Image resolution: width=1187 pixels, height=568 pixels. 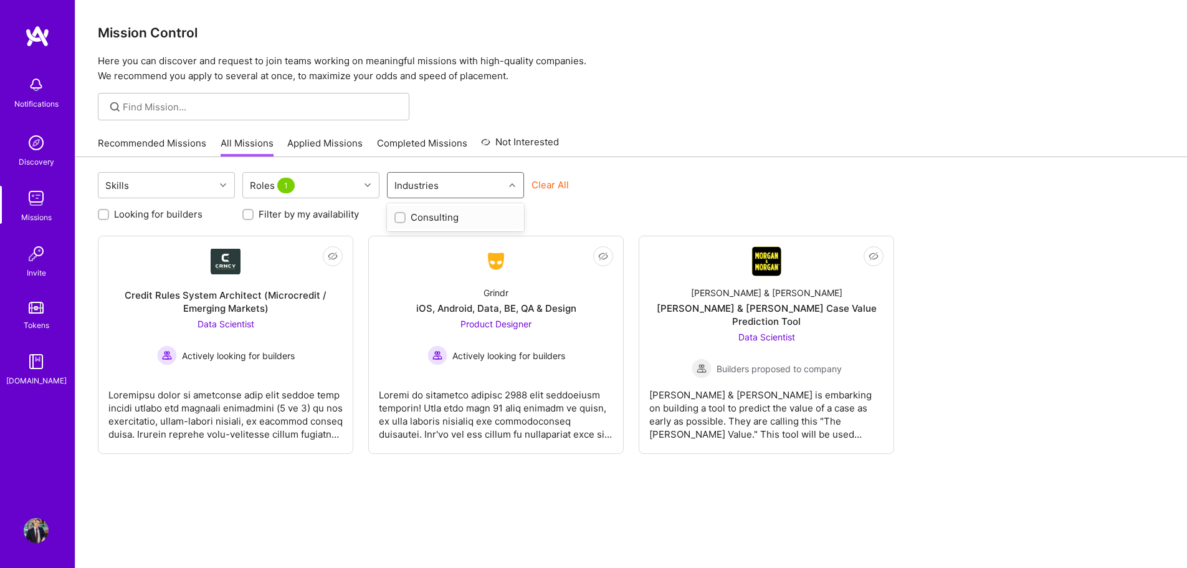 I want to click on p: Here you can discover and request to join teams working on meaningful missions with high-quality ..., so click(x=631, y=69).